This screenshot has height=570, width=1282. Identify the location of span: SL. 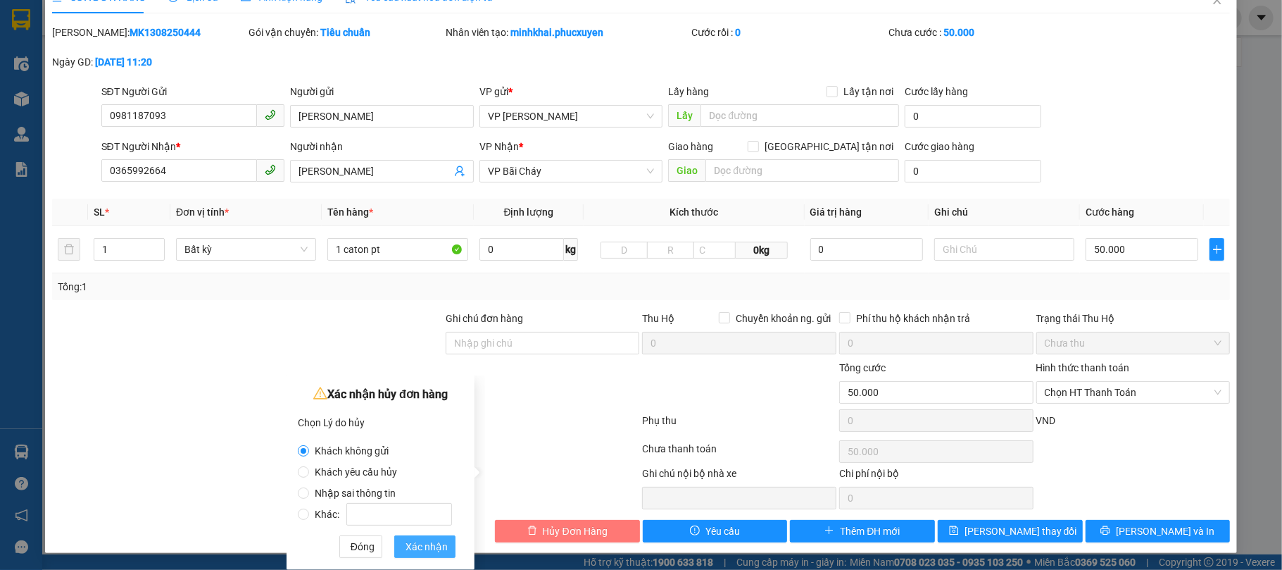
(99, 212).